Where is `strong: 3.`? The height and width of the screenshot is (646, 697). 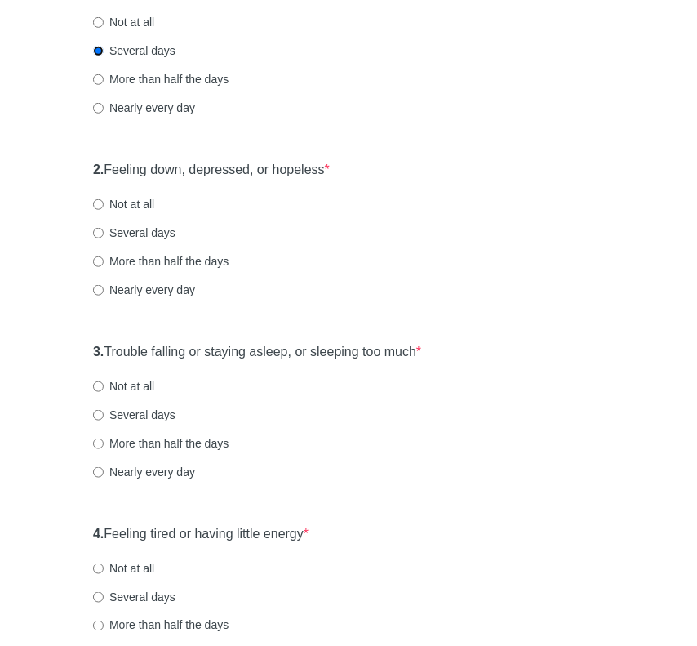 strong: 3. is located at coordinates (98, 351).